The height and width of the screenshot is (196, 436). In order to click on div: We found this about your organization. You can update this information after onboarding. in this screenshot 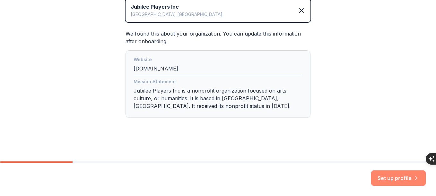, I will do `click(218, 74)`.